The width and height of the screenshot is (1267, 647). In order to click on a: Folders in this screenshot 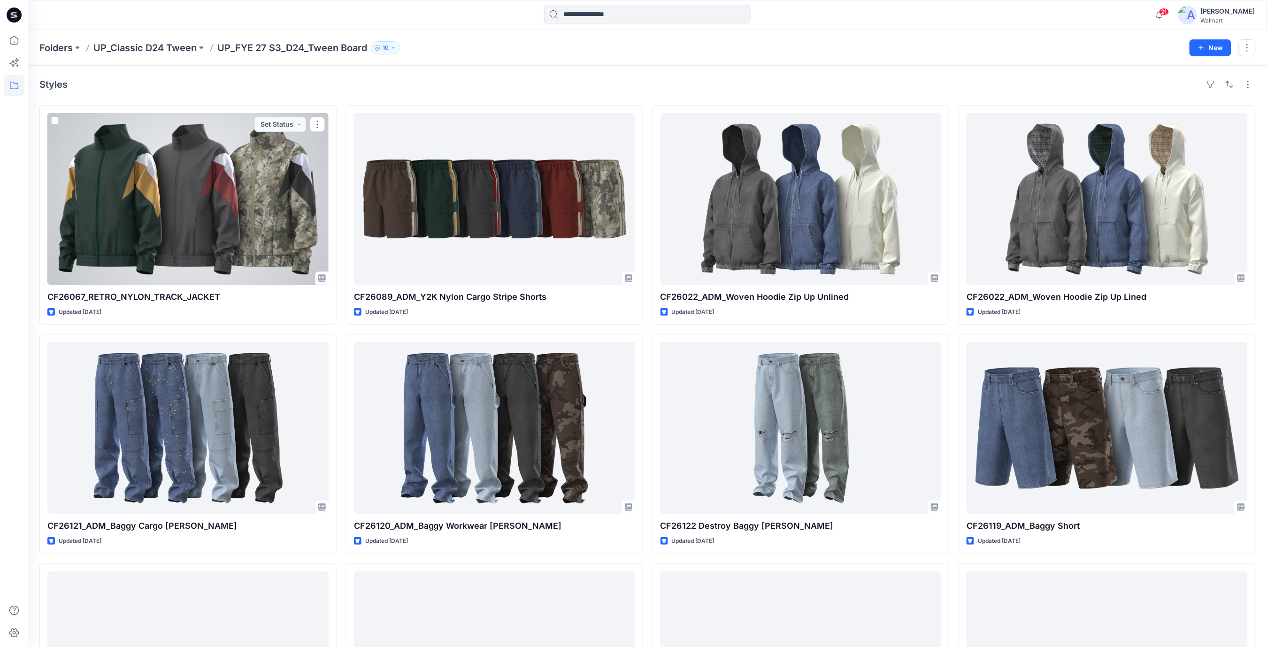, I will do `click(56, 48)`.